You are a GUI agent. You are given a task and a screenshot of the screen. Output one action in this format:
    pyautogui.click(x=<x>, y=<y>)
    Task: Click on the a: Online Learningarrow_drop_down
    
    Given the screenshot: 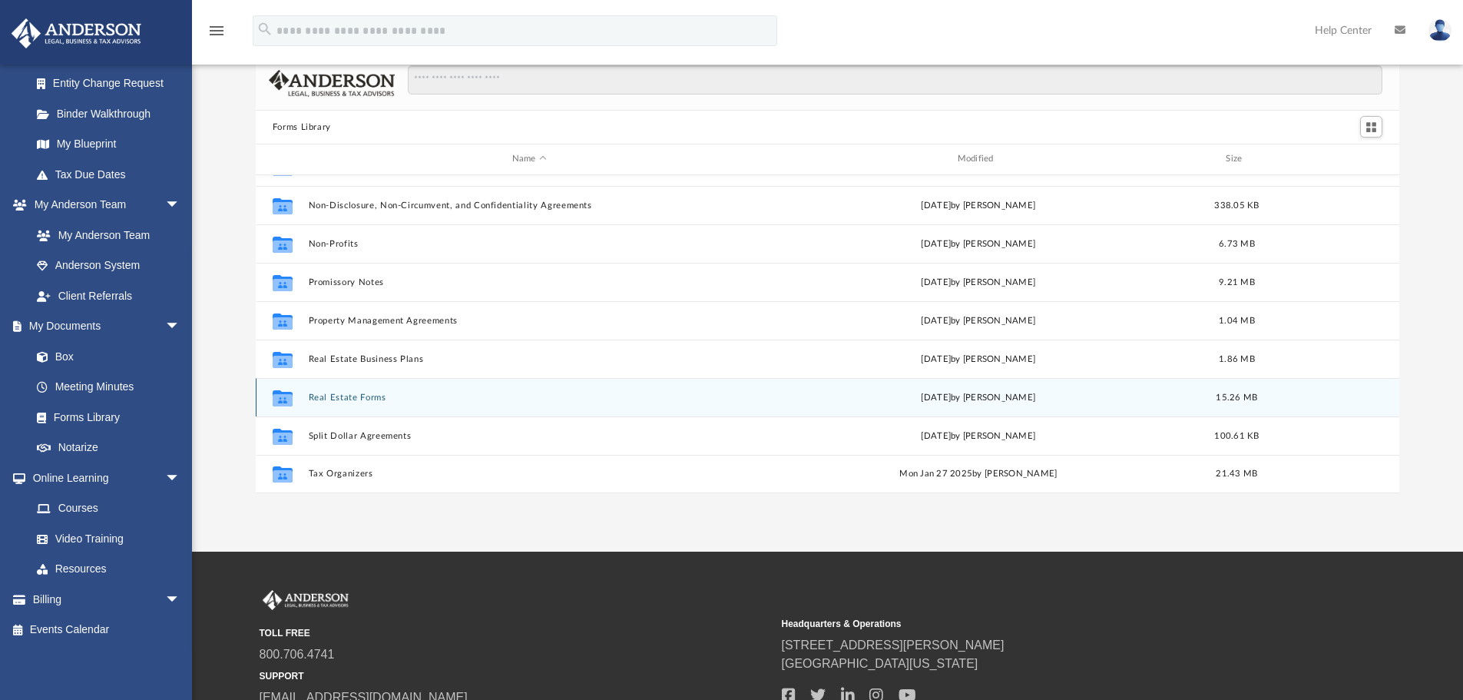 What is the action you would take?
    pyautogui.click(x=103, y=478)
    